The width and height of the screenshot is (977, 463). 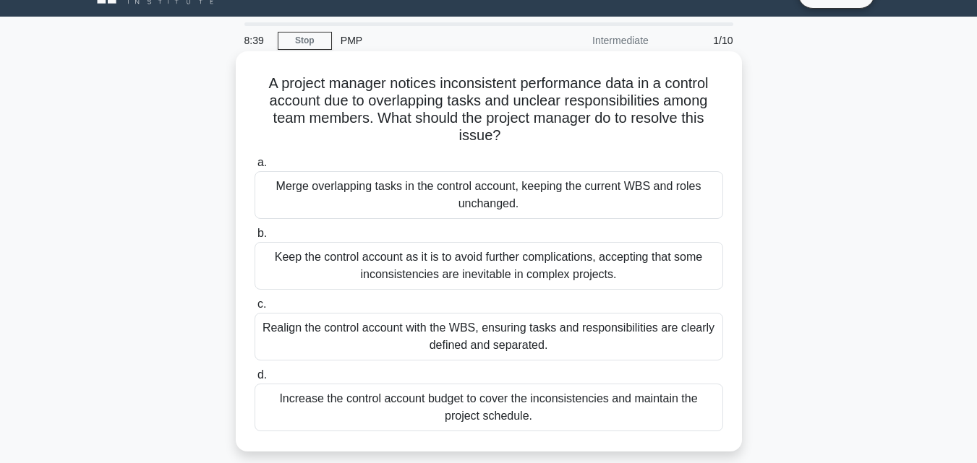 I want to click on span: b., so click(x=262, y=233).